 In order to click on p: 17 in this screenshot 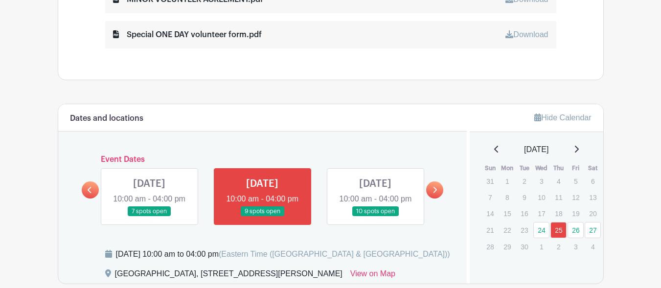, I will do `click(541, 213)`.